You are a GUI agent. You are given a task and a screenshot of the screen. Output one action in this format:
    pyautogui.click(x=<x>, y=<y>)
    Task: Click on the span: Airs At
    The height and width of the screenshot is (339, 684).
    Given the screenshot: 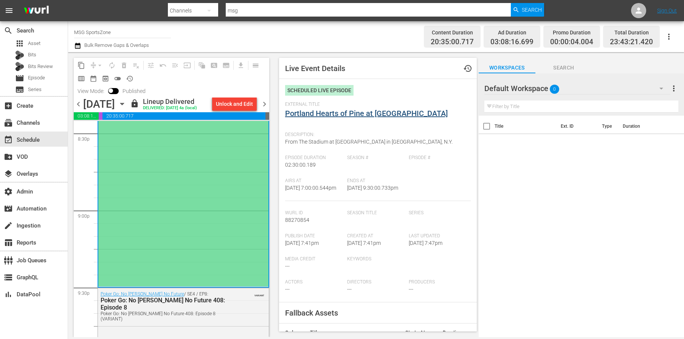 What is the action you would take?
    pyautogui.click(x=314, y=181)
    